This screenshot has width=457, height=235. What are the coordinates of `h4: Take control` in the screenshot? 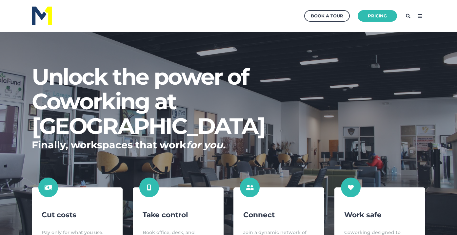 It's located at (178, 215).